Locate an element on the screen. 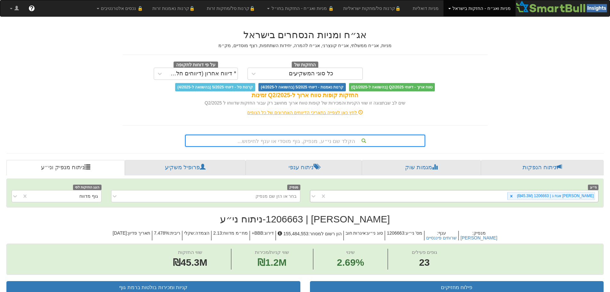 This screenshot has height=292, width=610. div: * דיווח אחרון (דיווחים חלקיים) is located at coordinates (202, 74).